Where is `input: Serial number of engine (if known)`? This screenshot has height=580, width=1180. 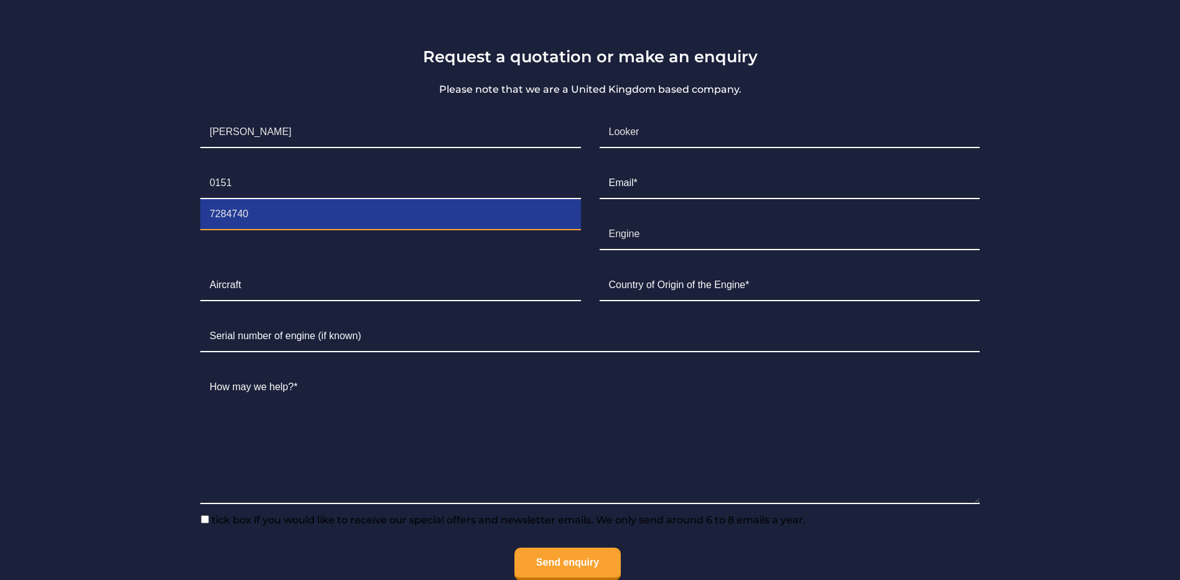
input: Serial number of engine (if known) is located at coordinates (590, 336).